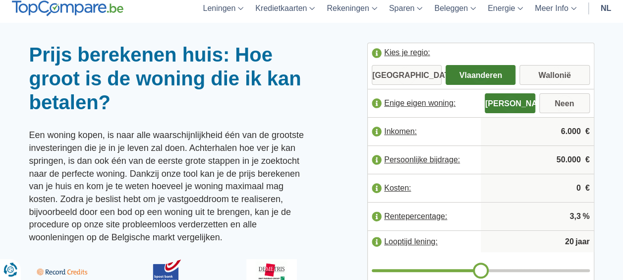  I want to click on label: Neen, so click(565, 103).